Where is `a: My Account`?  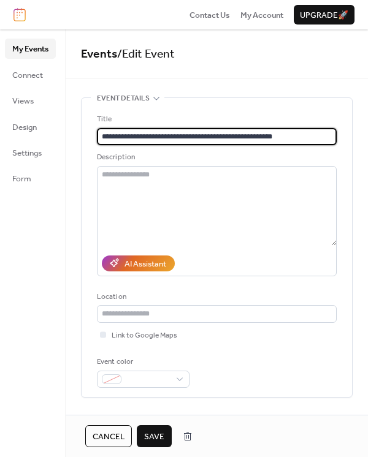 a: My Account is located at coordinates (262, 15).